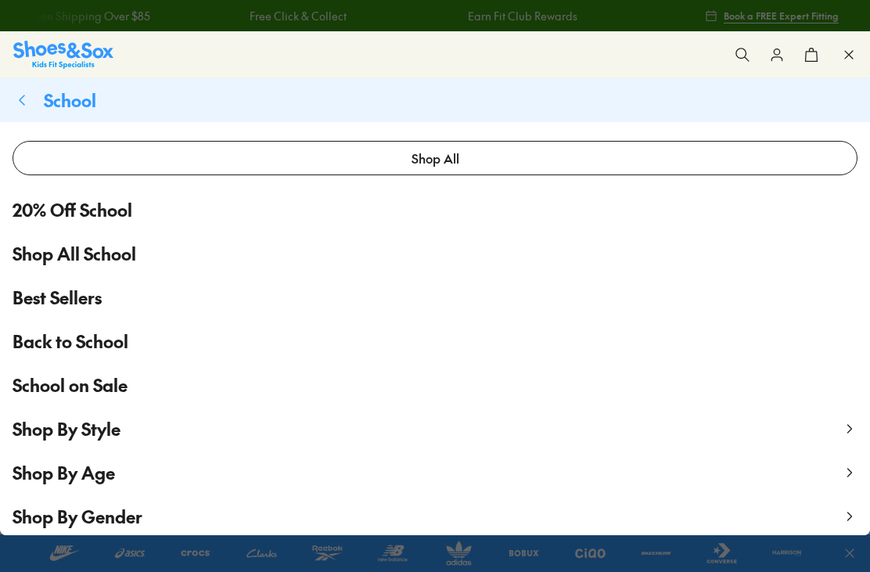 This screenshot has width=870, height=572. Describe the element at coordinates (89, 31) in the screenshot. I see `h3: Shoes` at that location.